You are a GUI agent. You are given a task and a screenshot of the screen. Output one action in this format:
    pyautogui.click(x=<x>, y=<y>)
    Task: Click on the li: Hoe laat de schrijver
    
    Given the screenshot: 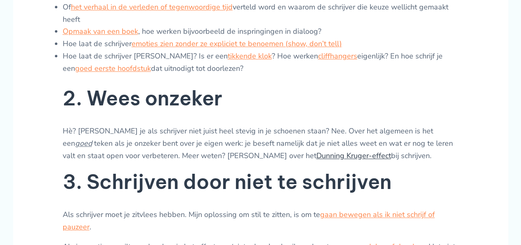 What is the action you would take?
    pyautogui.click(x=261, y=44)
    